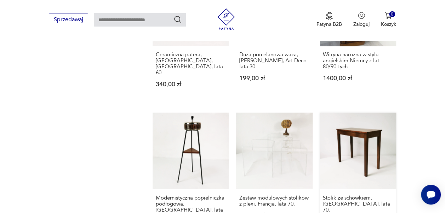 The height and width of the screenshot is (213, 445). Describe the element at coordinates (392, 14) in the screenshot. I see `div: 0` at that location.